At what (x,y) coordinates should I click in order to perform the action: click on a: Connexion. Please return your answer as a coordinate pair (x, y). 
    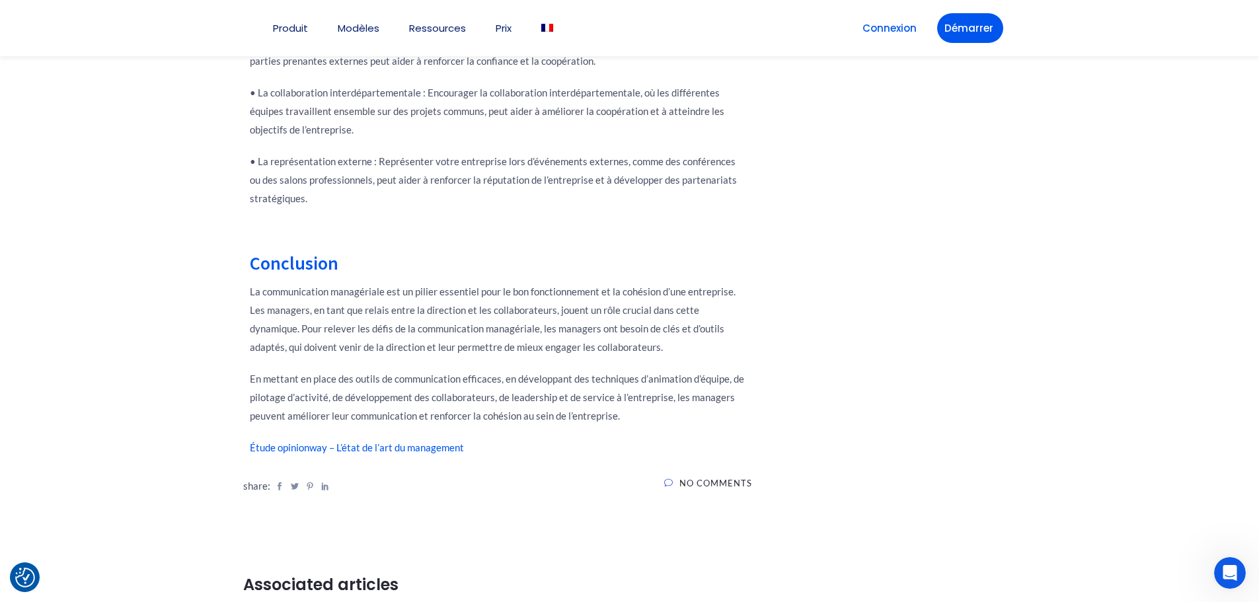
    Looking at the image, I should click on (889, 28).